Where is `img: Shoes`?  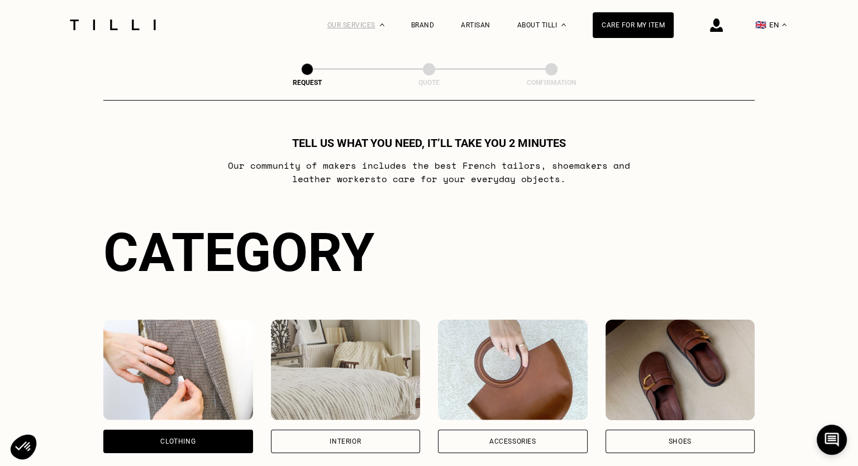 img: Shoes is located at coordinates (680, 370).